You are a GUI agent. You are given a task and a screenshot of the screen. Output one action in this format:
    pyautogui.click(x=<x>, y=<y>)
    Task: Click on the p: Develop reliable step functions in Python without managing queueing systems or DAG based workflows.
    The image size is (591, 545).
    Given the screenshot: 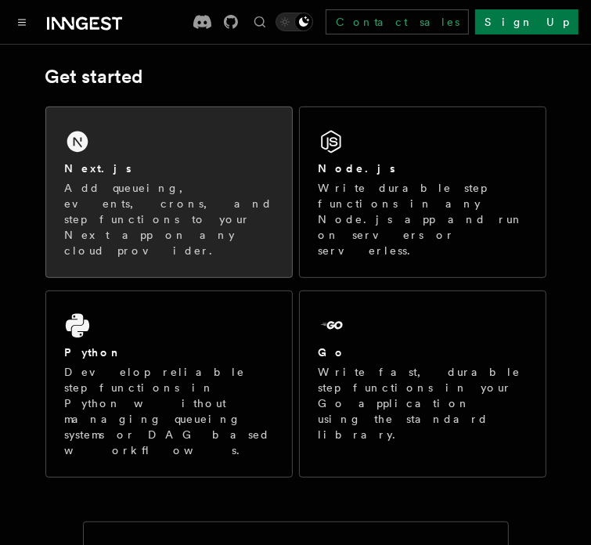 What is the action you would take?
    pyautogui.click(x=169, y=411)
    